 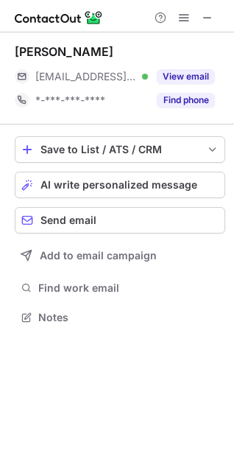 I want to click on span: Add to email campaign, so click(x=98, y=256).